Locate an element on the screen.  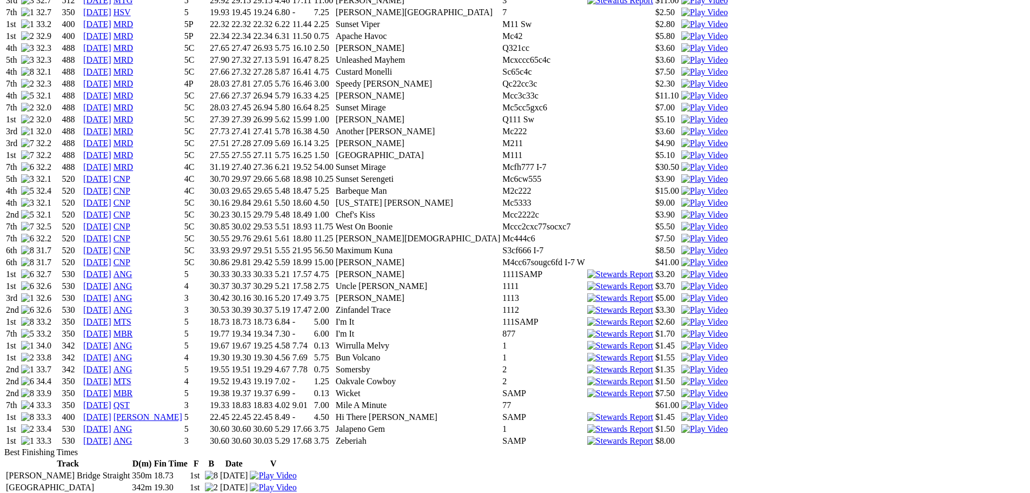
td: $3.60 is located at coordinates (667, 48).